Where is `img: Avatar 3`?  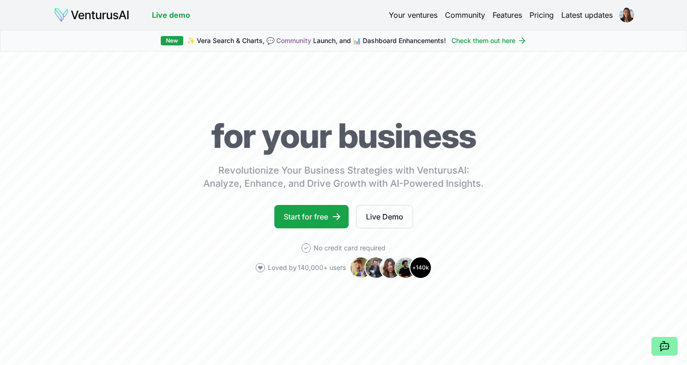 img: Avatar 3 is located at coordinates (391, 267).